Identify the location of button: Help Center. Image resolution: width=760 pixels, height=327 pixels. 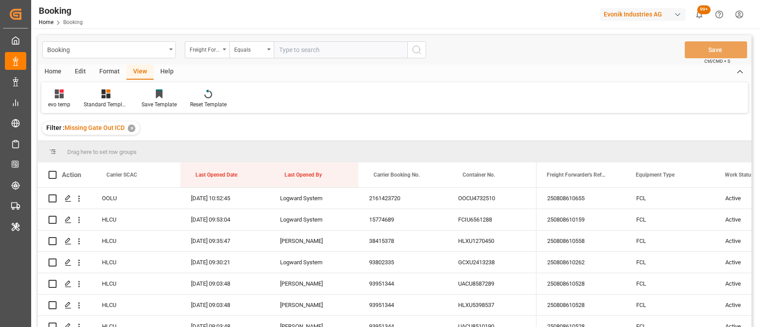
(719, 14).